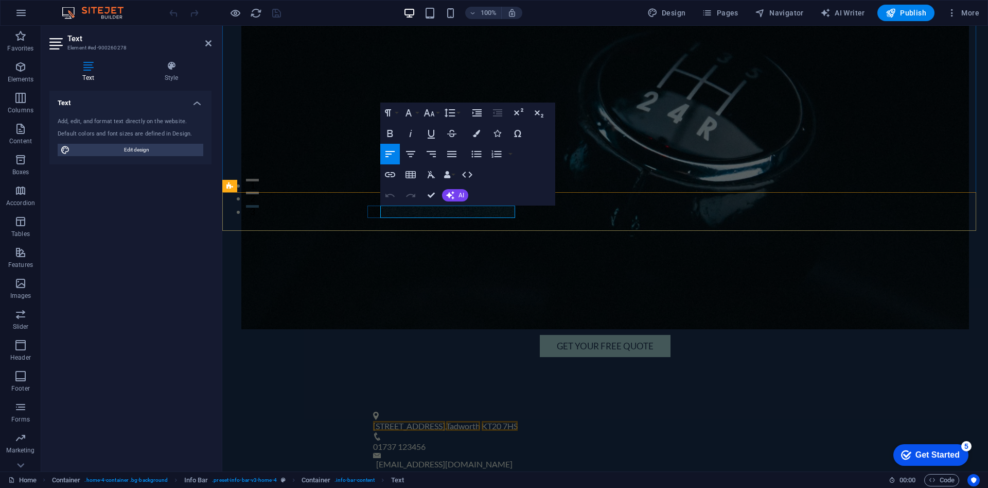 This screenshot has width=988, height=488. I want to click on button: Colors, so click(477, 133).